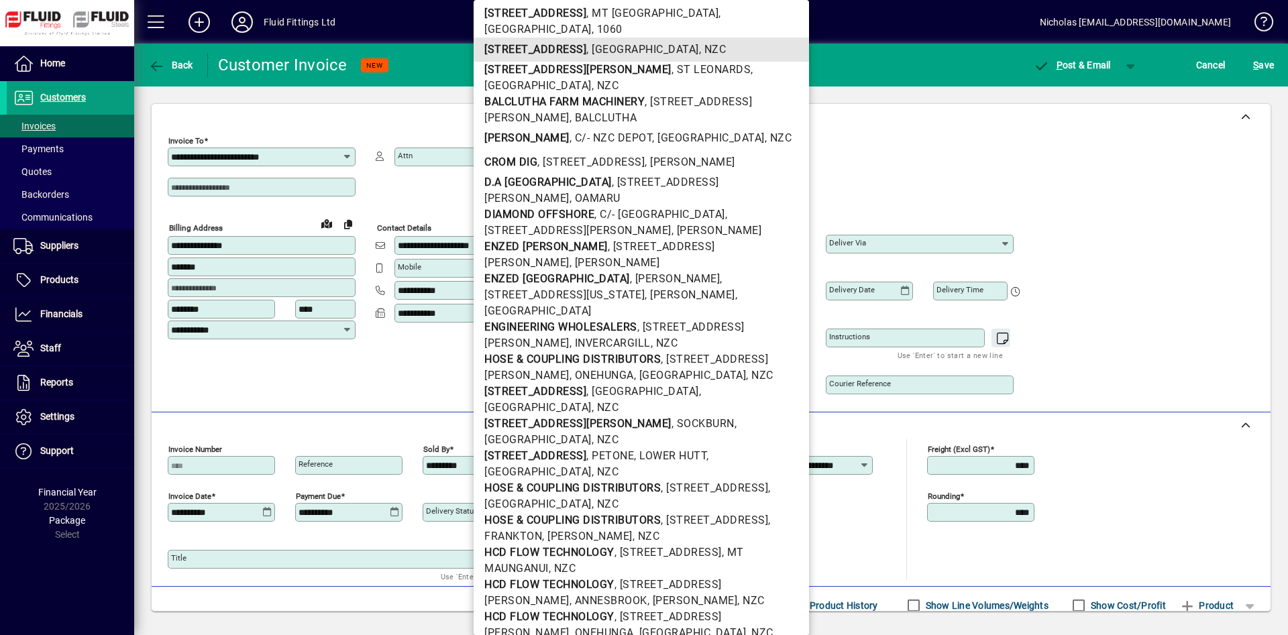 The image size is (1288, 635). I want to click on span: , 1060, so click(607, 29).